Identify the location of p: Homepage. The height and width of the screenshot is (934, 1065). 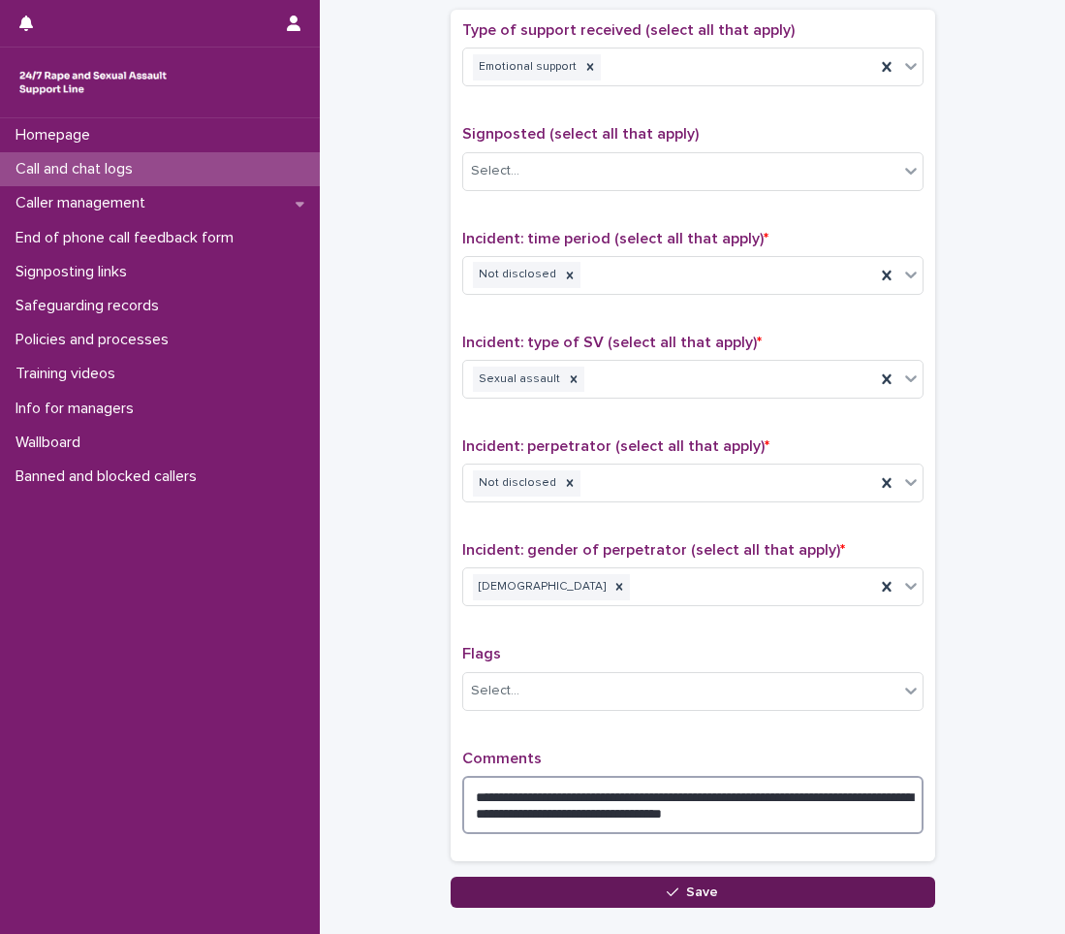
(56, 135).